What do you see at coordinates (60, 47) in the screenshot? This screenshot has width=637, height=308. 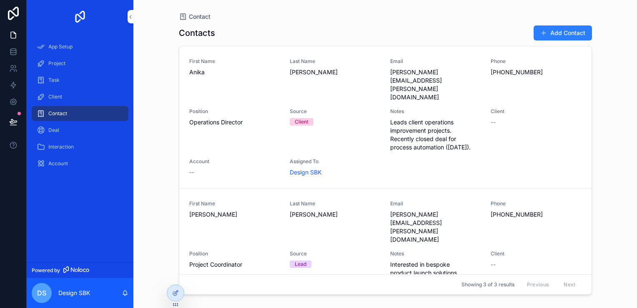 I see `span: App Setup` at bounding box center [60, 47].